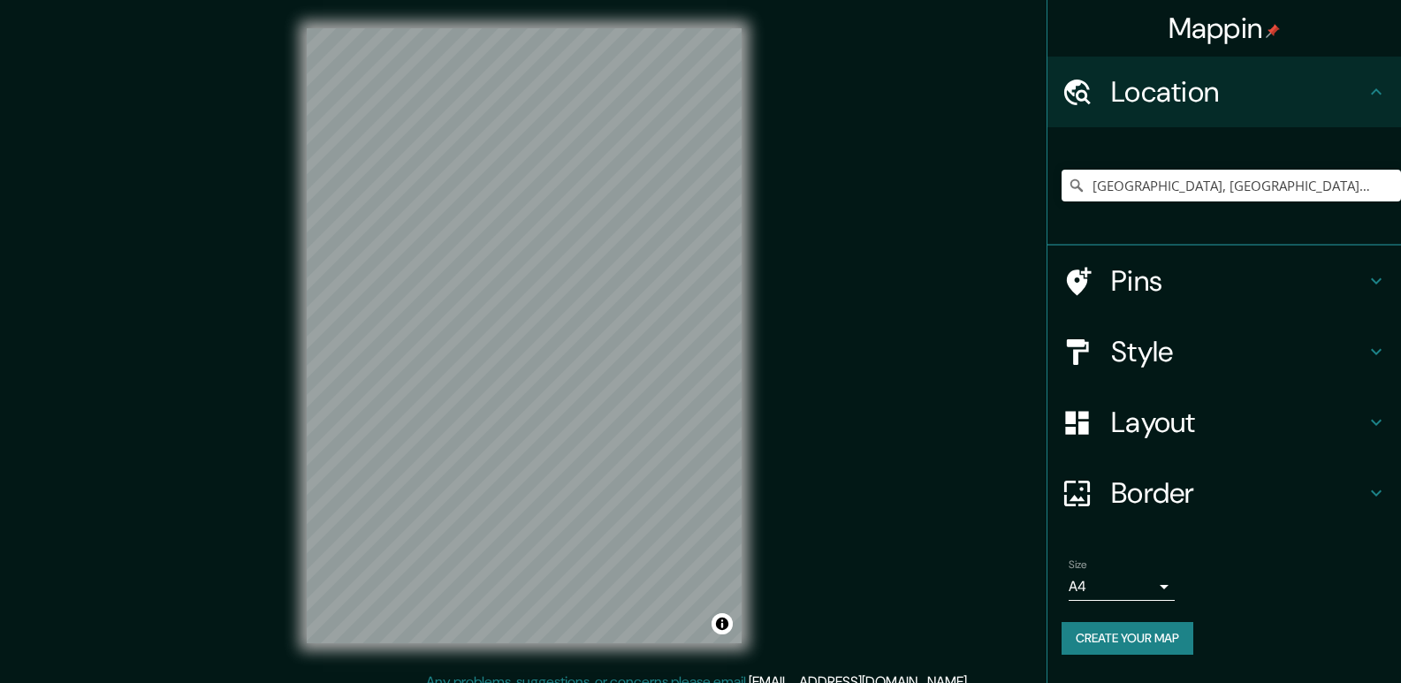 Image resolution: width=1401 pixels, height=683 pixels. What do you see at coordinates (524, 336) in the screenshot?
I see `canvas: Map` at bounding box center [524, 336].